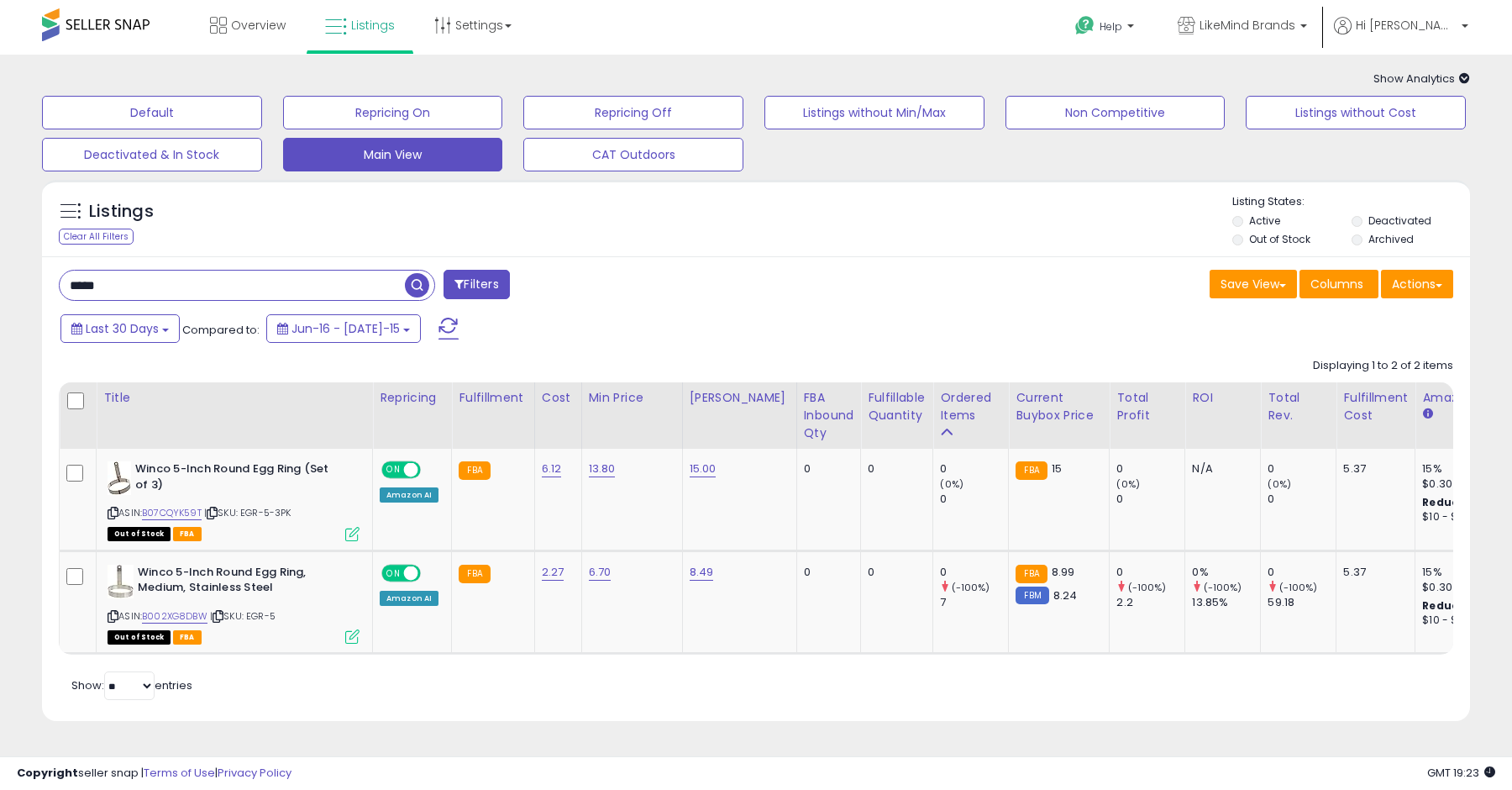  I want to click on button: Non Competitive, so click(1115, 112).